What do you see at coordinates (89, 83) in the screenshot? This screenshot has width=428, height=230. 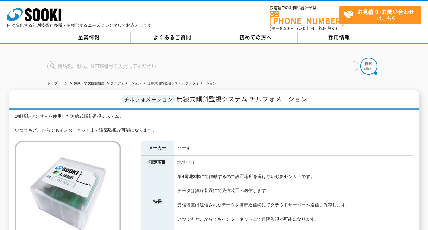 I see `a: 気象・水文観測機器` at bounding box center [89, 83].